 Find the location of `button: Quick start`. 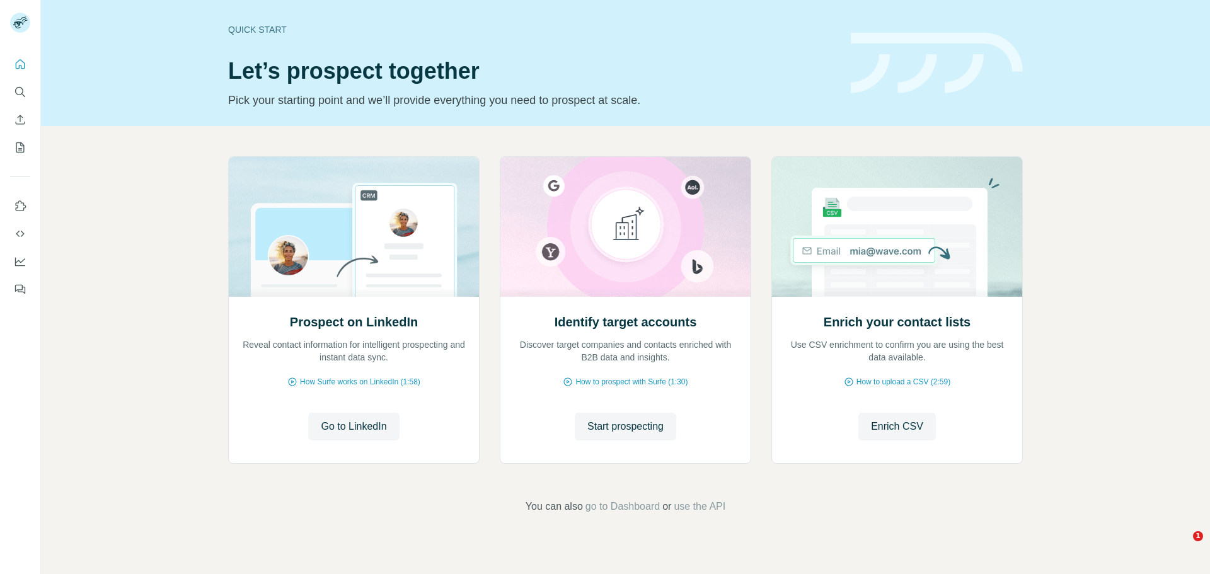

button: Quick start is located at coordinates (20, 64).